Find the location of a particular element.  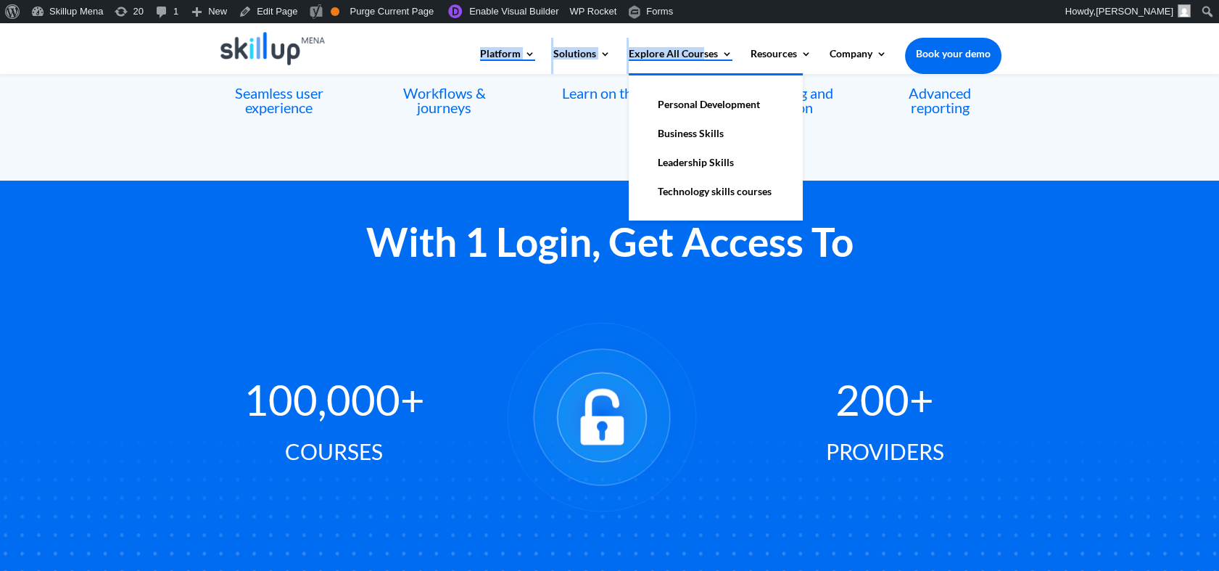

a: Explore All Courses is located at coordinates (680, 61).